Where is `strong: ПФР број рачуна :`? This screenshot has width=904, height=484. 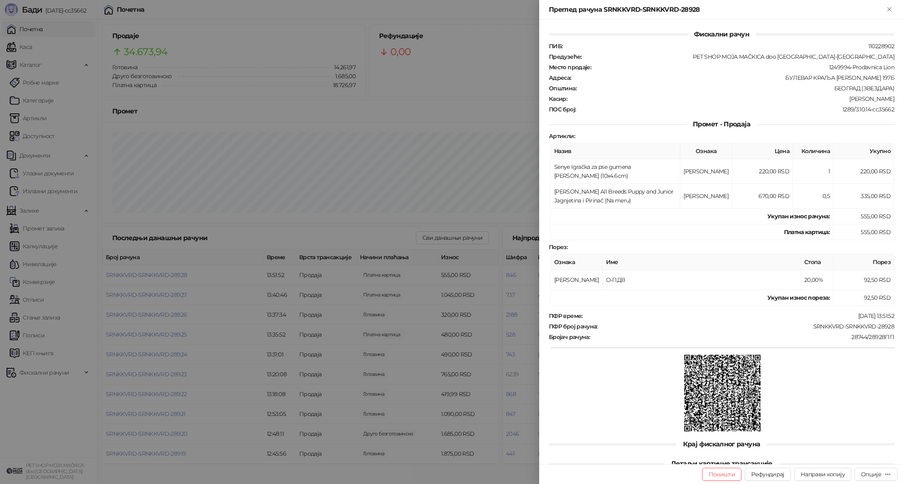 strong: ПФР број рачуна : is located at coordinates (573, 327).